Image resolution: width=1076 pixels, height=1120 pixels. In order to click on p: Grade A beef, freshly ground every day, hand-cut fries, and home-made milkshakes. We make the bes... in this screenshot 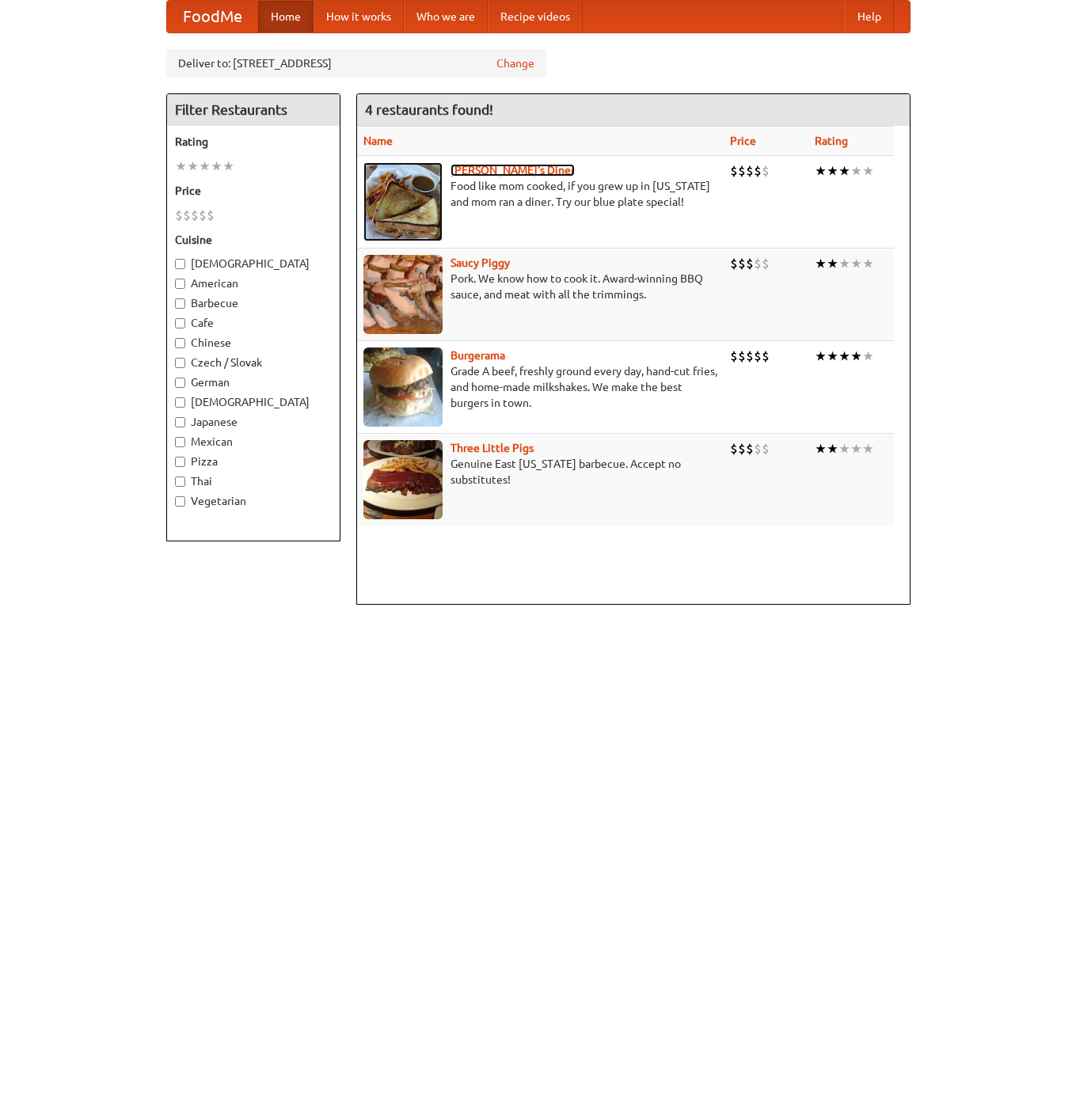, I will do `click(540, 387)`.